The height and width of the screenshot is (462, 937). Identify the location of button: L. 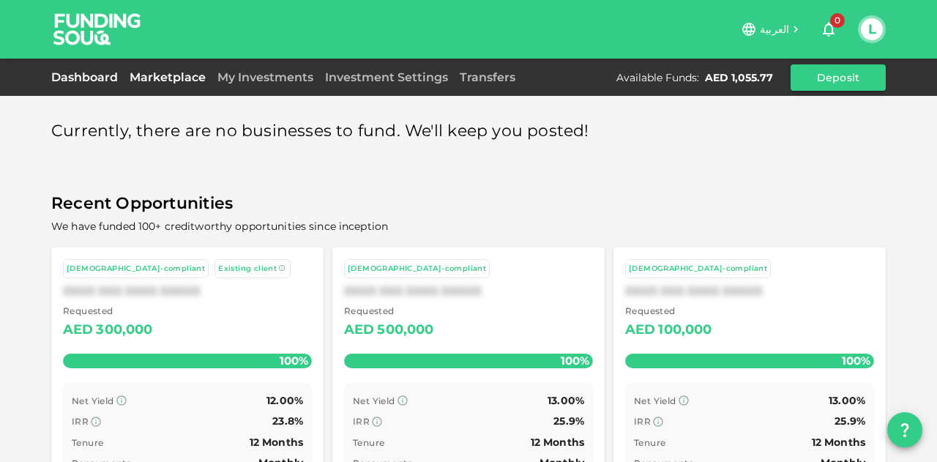
(872, 29).